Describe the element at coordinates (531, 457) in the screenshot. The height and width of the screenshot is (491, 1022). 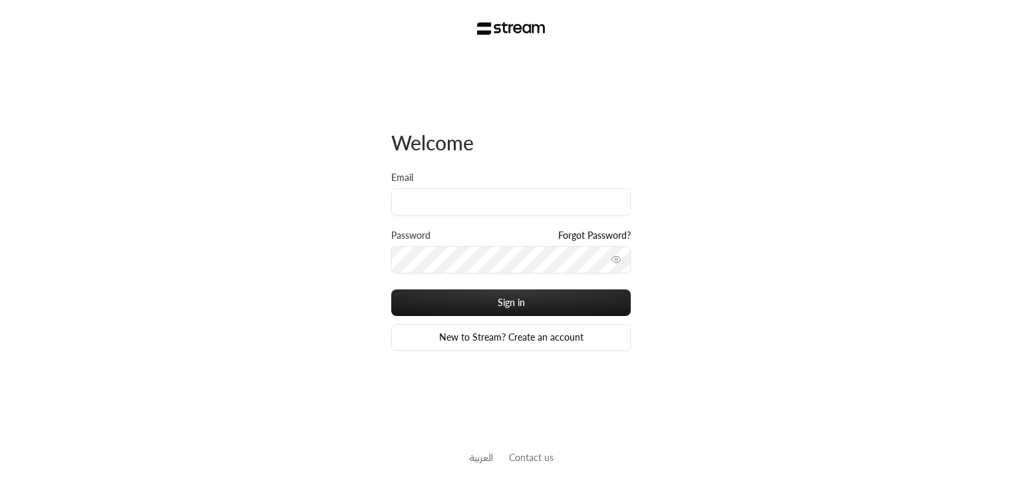
I see `a: Contact us` at that location.